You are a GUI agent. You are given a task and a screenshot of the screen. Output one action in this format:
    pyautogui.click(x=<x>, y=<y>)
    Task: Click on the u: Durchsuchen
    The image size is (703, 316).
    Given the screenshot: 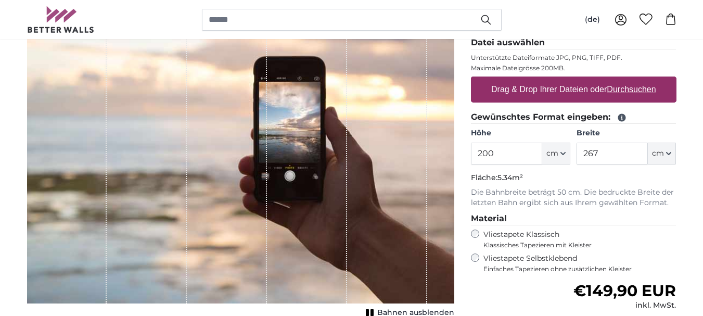 What is the action you would take?
    pyautogui.click(x=631, y=89)
    